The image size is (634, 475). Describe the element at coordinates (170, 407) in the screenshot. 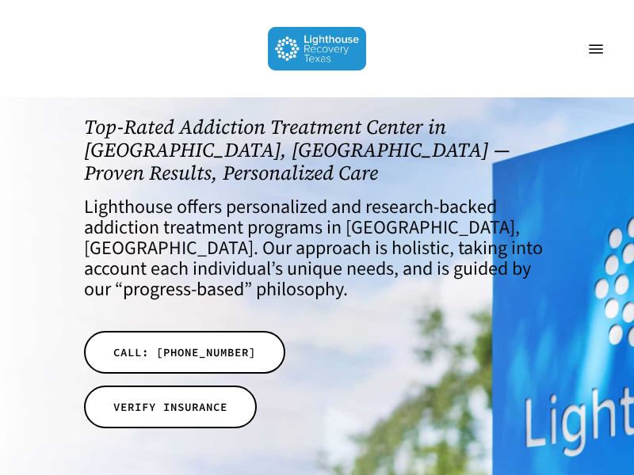

I see `a: VERIFY INSURANCE` at that location.